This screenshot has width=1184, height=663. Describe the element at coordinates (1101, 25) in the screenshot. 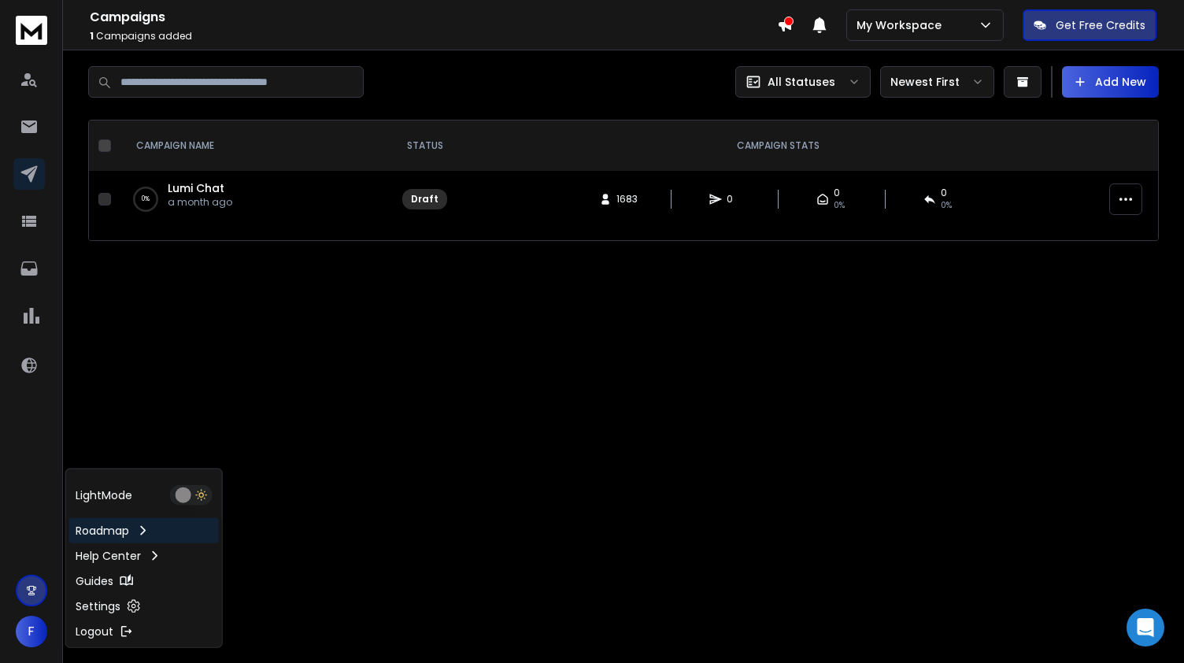

I see `p: Get Free Credits` at that location.